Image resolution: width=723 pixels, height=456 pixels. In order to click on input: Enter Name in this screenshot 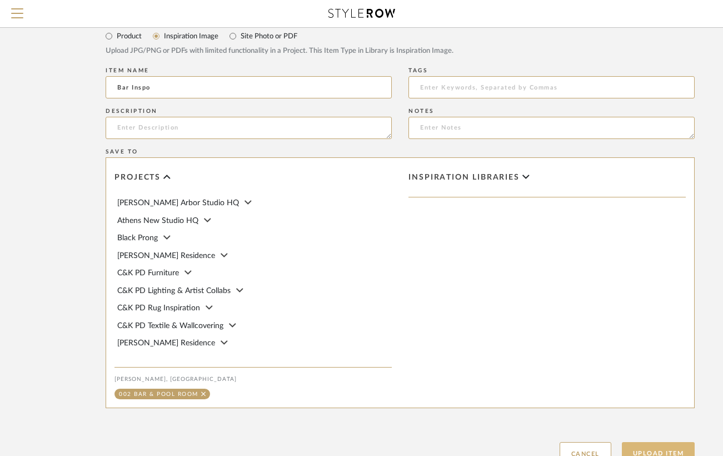, I will do `click(249, 87)`.